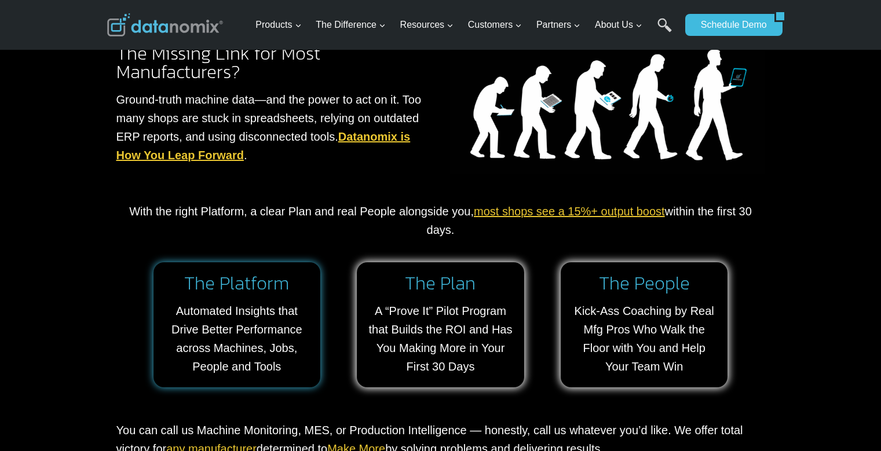 The width and height of the screenshot is (881, 451). What do you see at coordinates (287, 53) in the screenshot?
I see `span: Phone number` at bounding box center [287, 53].